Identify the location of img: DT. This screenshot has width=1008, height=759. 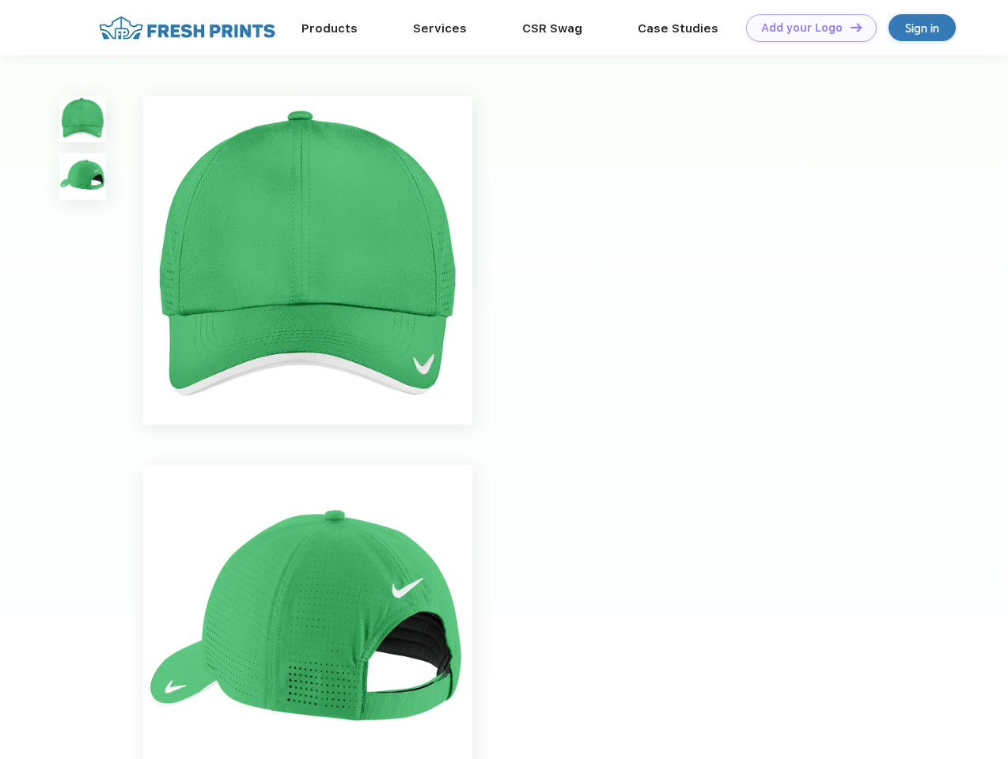
(856, 27).